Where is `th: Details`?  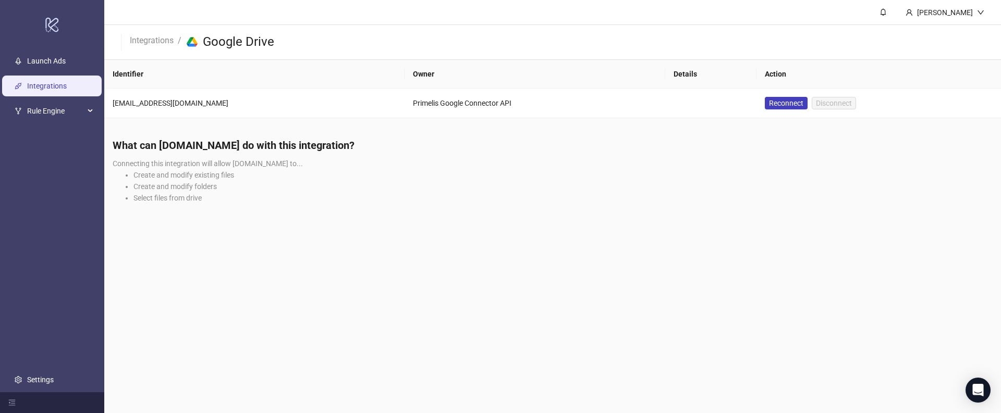 th: Details is located at coordinates (710, 74).